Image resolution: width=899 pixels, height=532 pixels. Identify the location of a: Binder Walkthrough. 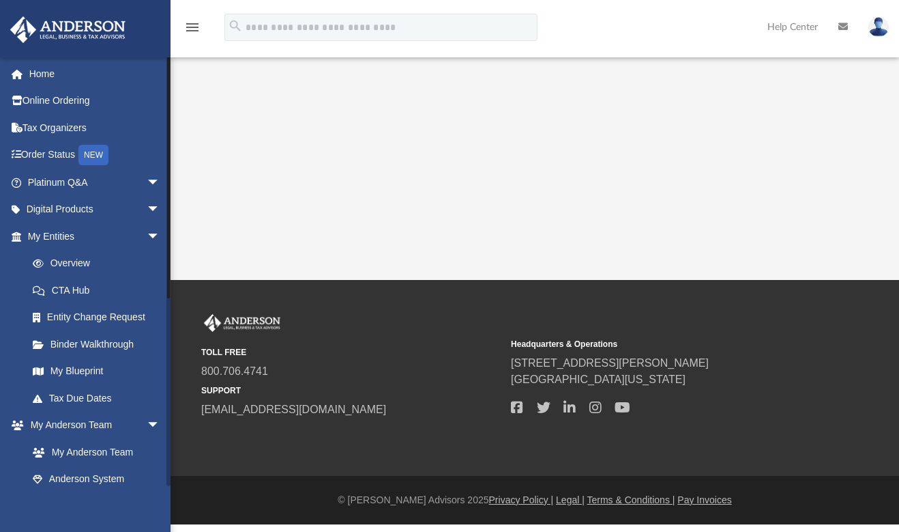
(100, 344).